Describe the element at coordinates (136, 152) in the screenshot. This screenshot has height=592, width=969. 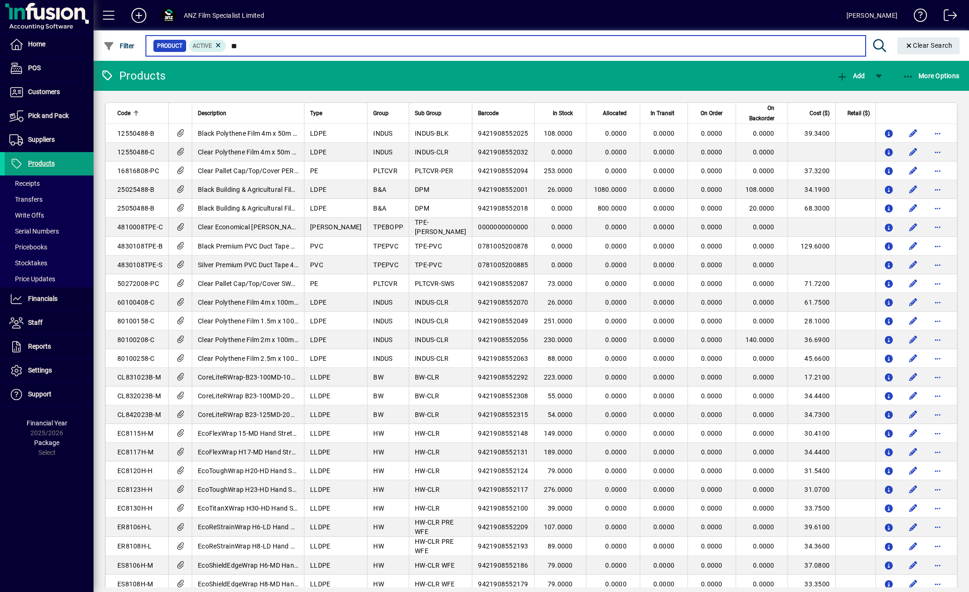
I see `span: 12550488-C` at that location.